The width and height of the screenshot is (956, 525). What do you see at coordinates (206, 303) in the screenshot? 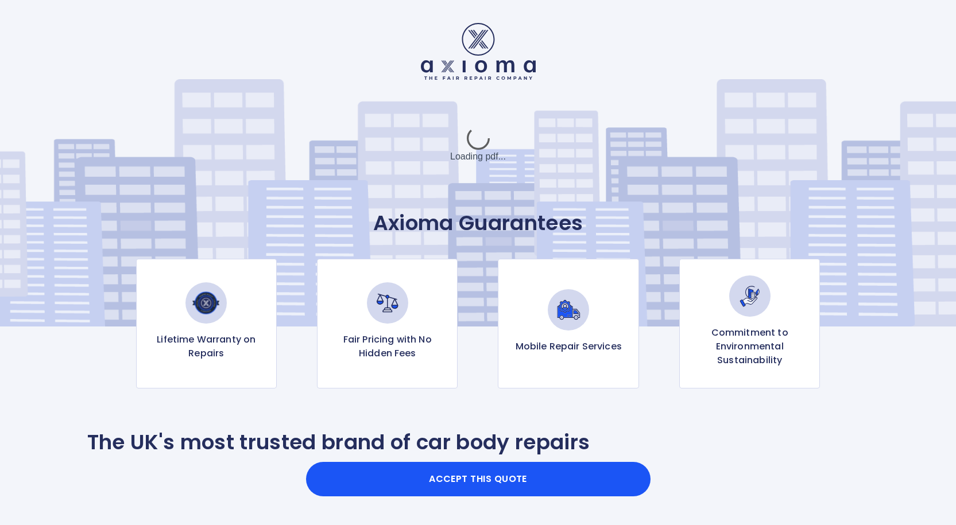
I see `img: Lifetime Warranty on Repairs` at bounding box center [206, 303].